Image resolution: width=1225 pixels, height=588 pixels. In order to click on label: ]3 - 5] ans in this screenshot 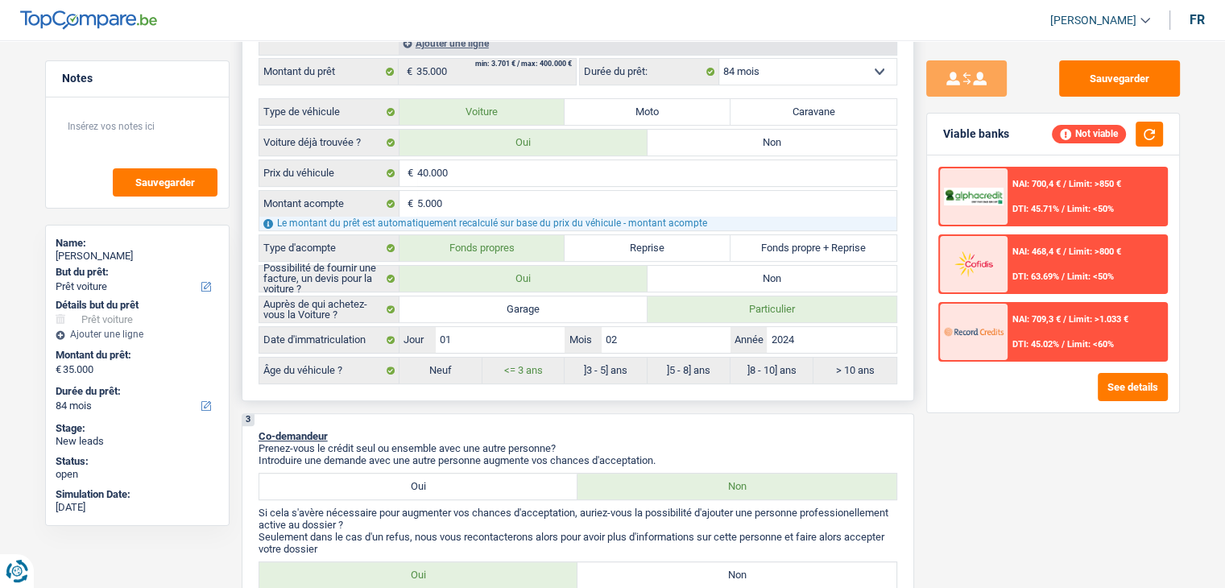, I will do `click(606, 371)`.